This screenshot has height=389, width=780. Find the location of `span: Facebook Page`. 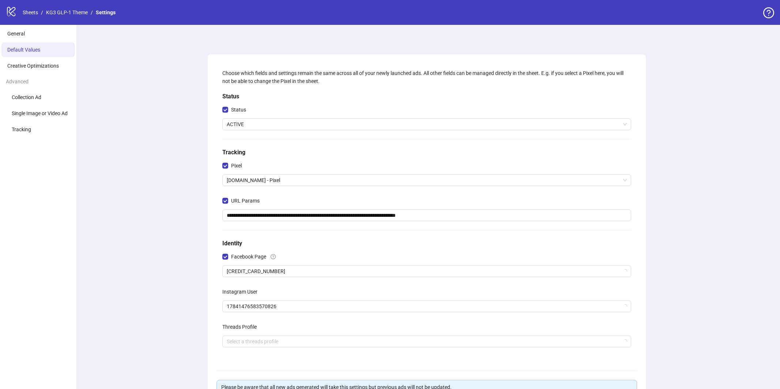

span: Facebook Page is located at coordinates (249, 257).